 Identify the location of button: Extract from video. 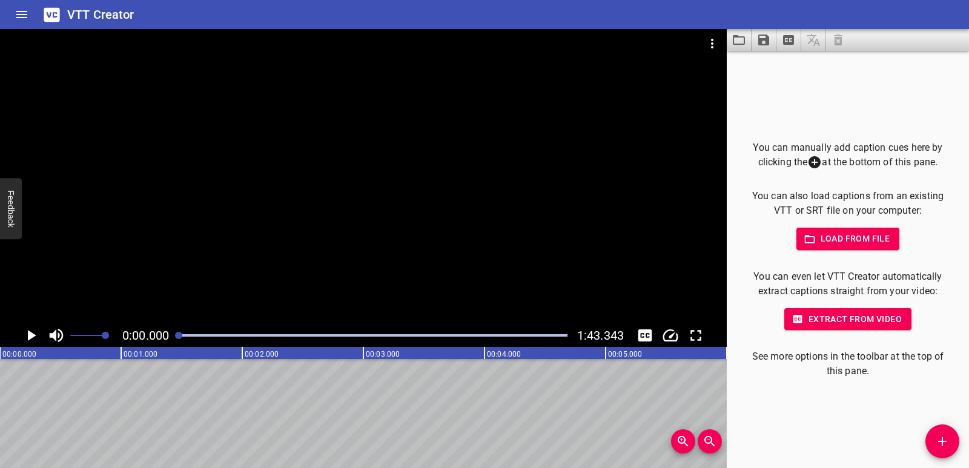
(848, 319).